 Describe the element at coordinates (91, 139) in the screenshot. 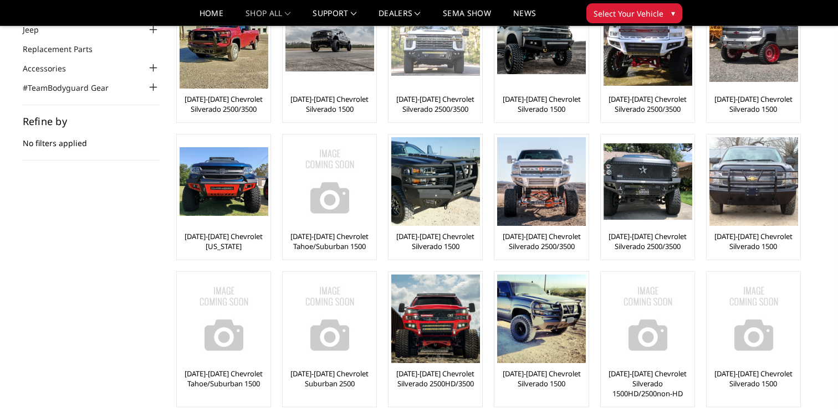

I see `div: No filters applied` at that location.